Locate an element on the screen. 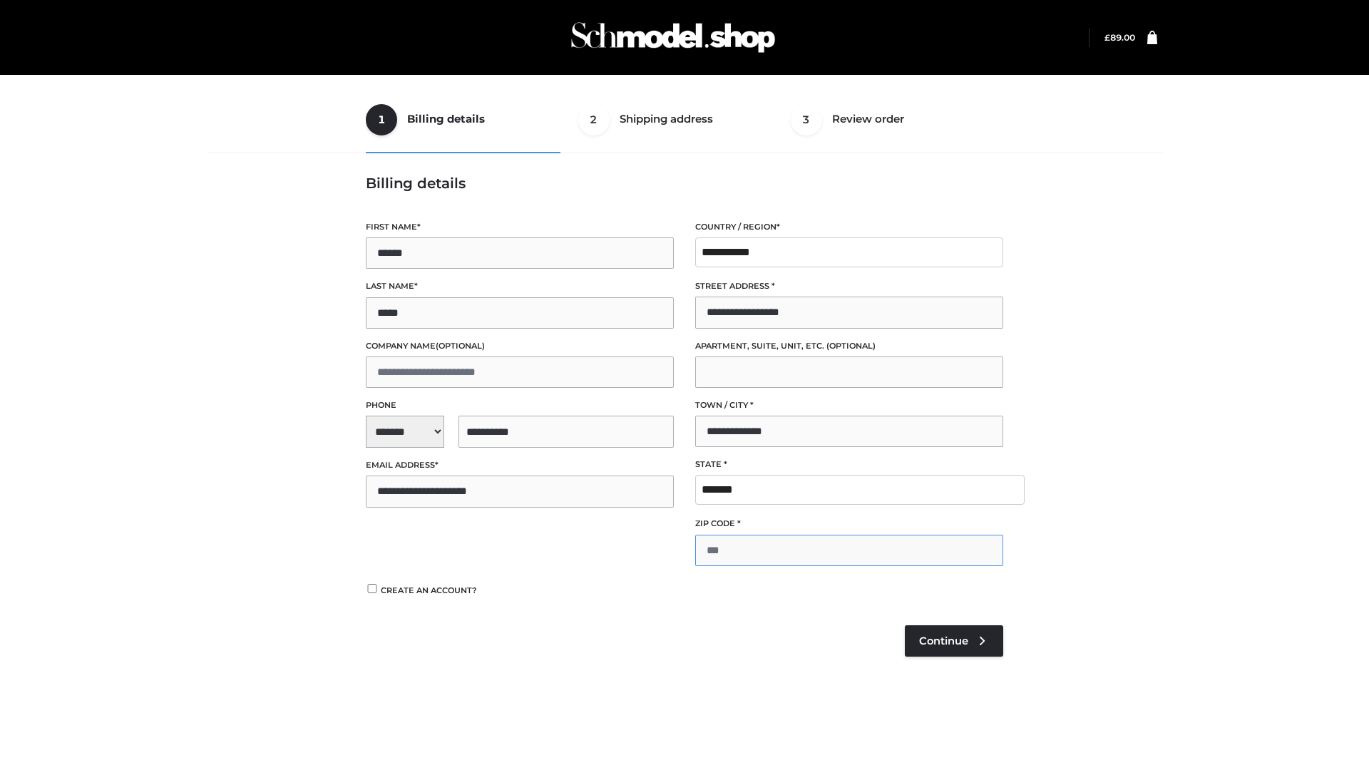 The width and height of the screenshot is (1369, 770). bdi: 89.00 is located at coordinates (1119, 37).